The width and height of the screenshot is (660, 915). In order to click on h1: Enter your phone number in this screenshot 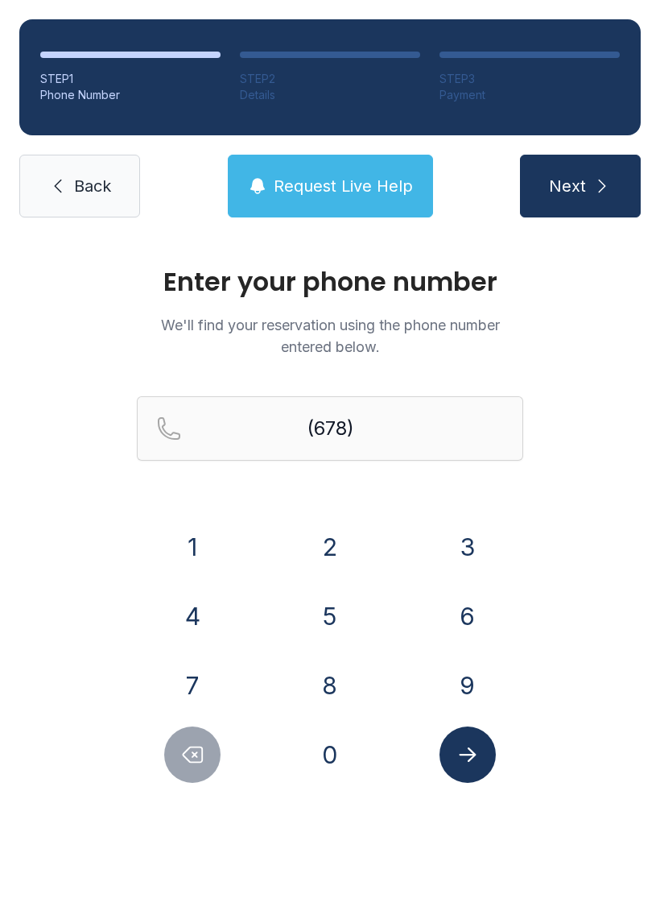, I will do `click(330, 282)`.